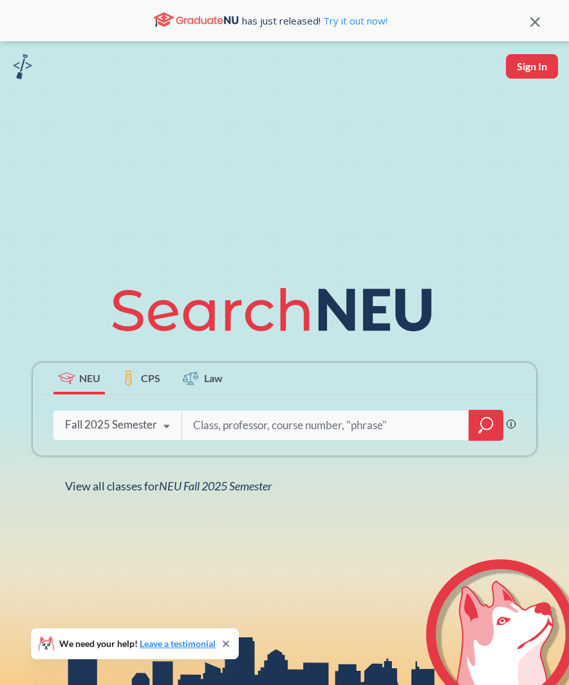 The height and width of the screenshot is (685, 569). What do you see at coordinates (178, 643) in the screenshot?
I see `a: Leave a testimonial` at bounding box center [178, 643].